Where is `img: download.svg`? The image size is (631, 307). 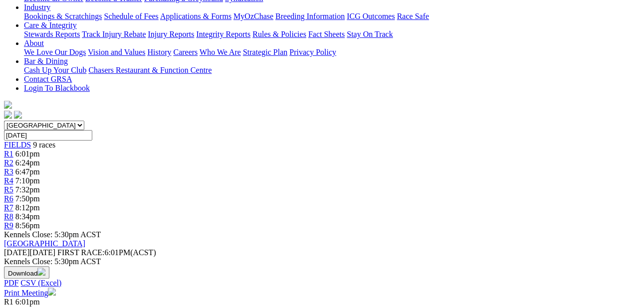 img: download.svg is located at coordinates (41, 272).